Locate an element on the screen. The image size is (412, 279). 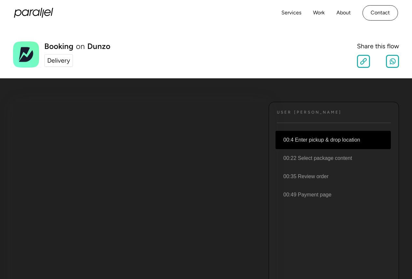
a: Contact is located at coordinates (380, 13).